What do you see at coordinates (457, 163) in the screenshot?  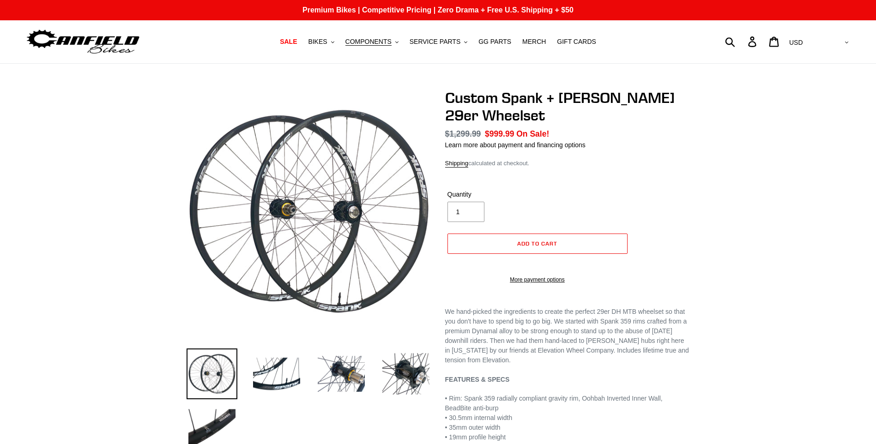 I see `a: Shipping` at bounding box center [457, 163].